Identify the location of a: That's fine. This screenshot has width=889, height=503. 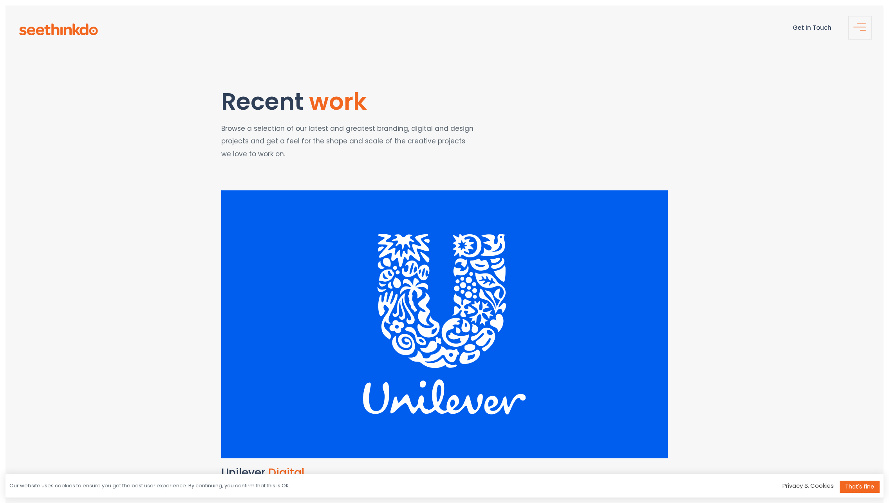
(860, 487).